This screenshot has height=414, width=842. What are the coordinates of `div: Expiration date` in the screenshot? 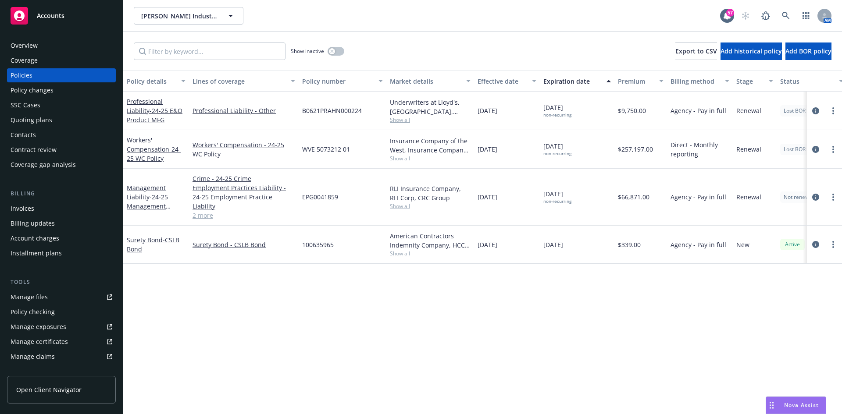 It's located at (572, 81).